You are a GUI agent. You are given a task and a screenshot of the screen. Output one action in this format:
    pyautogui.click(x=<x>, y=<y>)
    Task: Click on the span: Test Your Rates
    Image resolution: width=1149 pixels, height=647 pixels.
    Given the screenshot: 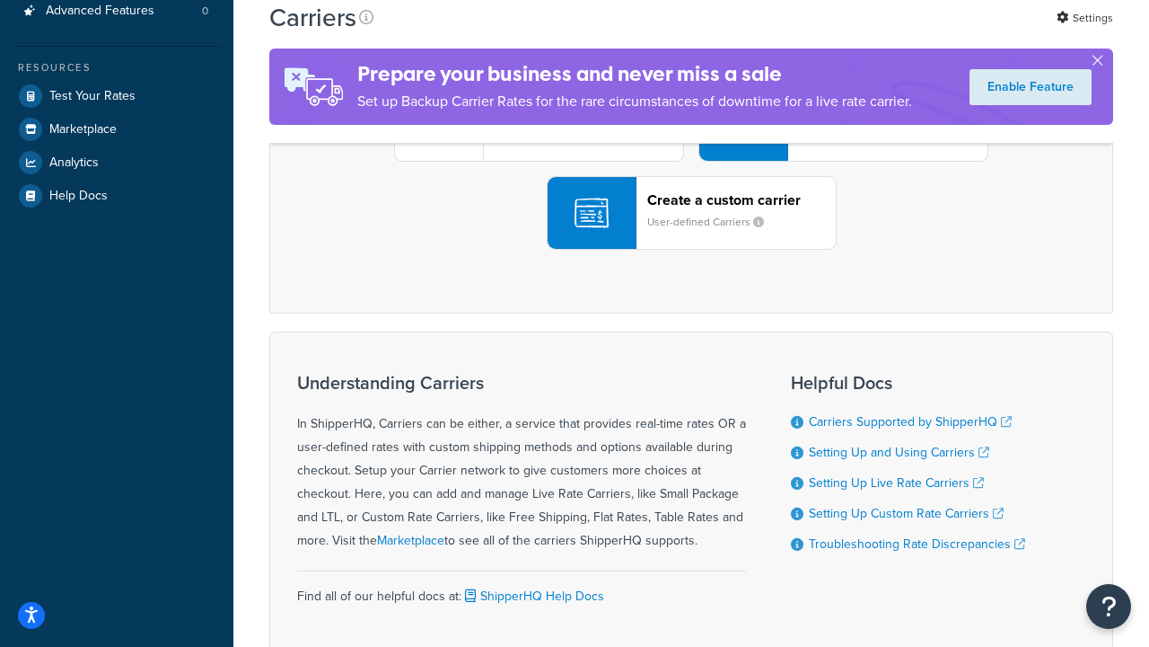 What is the action you would take?
    pyautogui.click(x=92, y=96)
    